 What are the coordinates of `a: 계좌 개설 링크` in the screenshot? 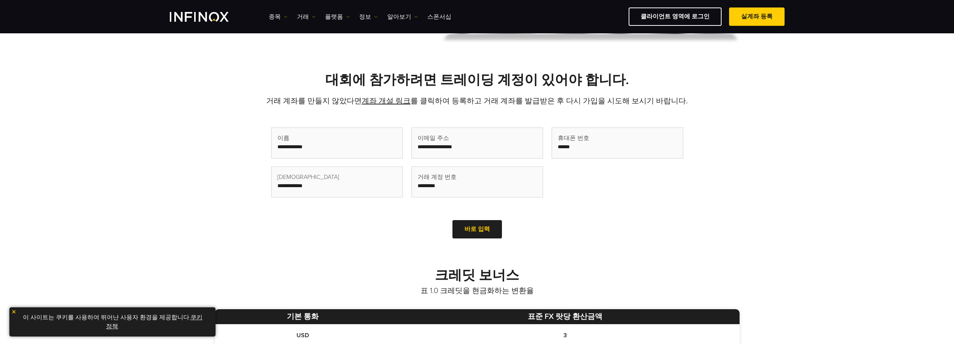 It's located at (386, 101).